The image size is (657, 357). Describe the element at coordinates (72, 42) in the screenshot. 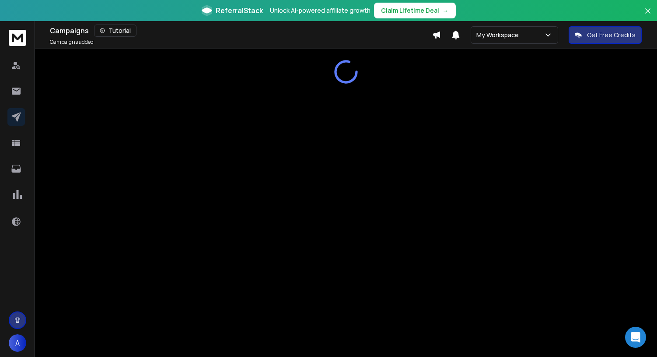

I see `p: Campaigns added` at that location.